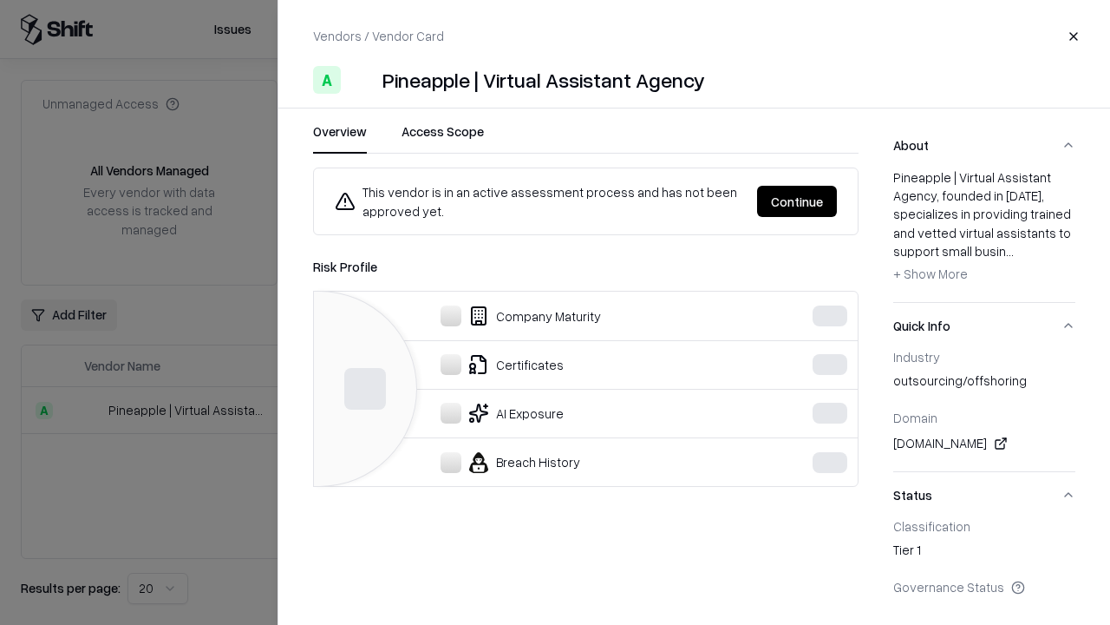  What do you see at coordinates (985, 553) in the screenshot?
I see `div: Tier 1` at bounding box center [985, 553].